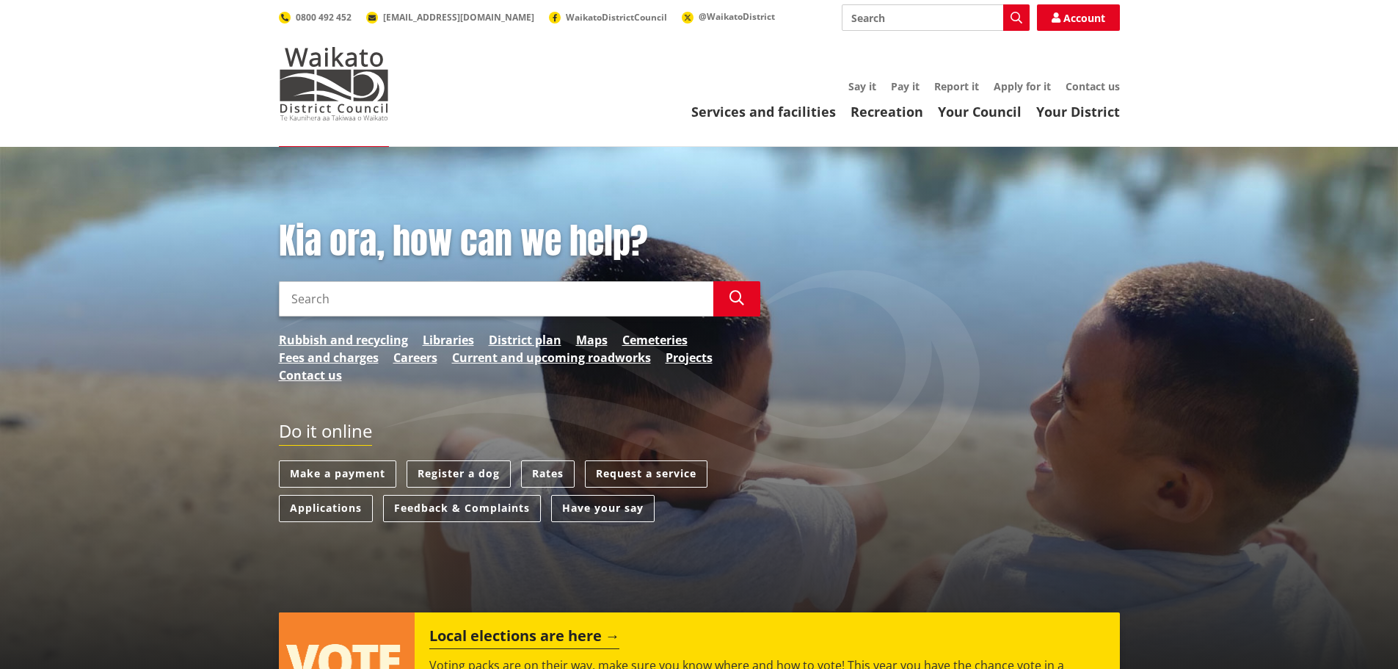 The width and height of the screenshot is (1398, 669). What do you see at coordinates (344, 340) in the screenshot?
I see `a: Rubbish and recycling` at bounding box center [344, 340].